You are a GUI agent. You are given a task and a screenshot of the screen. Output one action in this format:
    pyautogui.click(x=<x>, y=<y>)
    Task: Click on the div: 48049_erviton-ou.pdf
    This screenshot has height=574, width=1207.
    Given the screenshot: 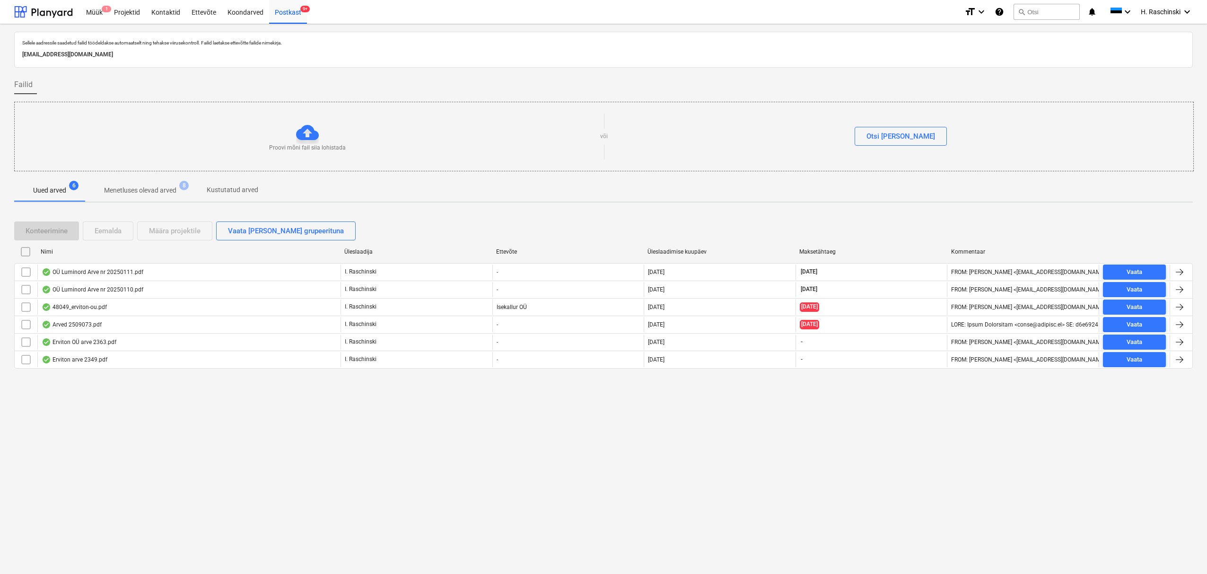 What is the action you would take?
    pyautogui.click(x=74, y=307)
    